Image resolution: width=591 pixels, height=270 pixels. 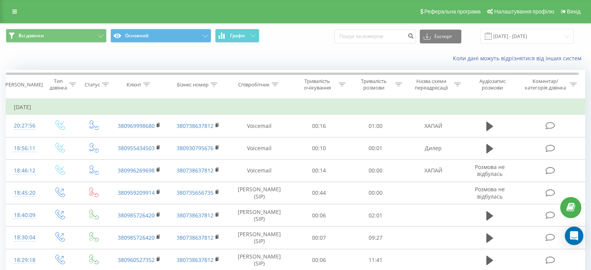 What do you see at coordinates (24, 193) in the screenshot?
I see `div: 18:45:20` at bounding box center [24, 193].